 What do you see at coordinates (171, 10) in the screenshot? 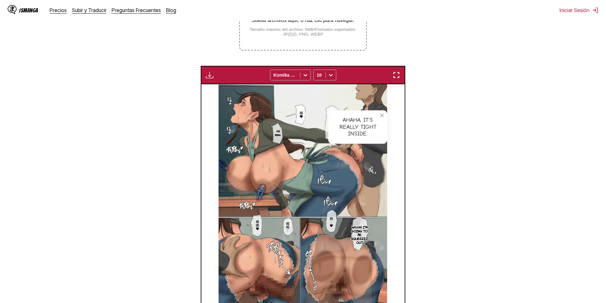
I see `a: Blog` at bounding box center [171, 10].